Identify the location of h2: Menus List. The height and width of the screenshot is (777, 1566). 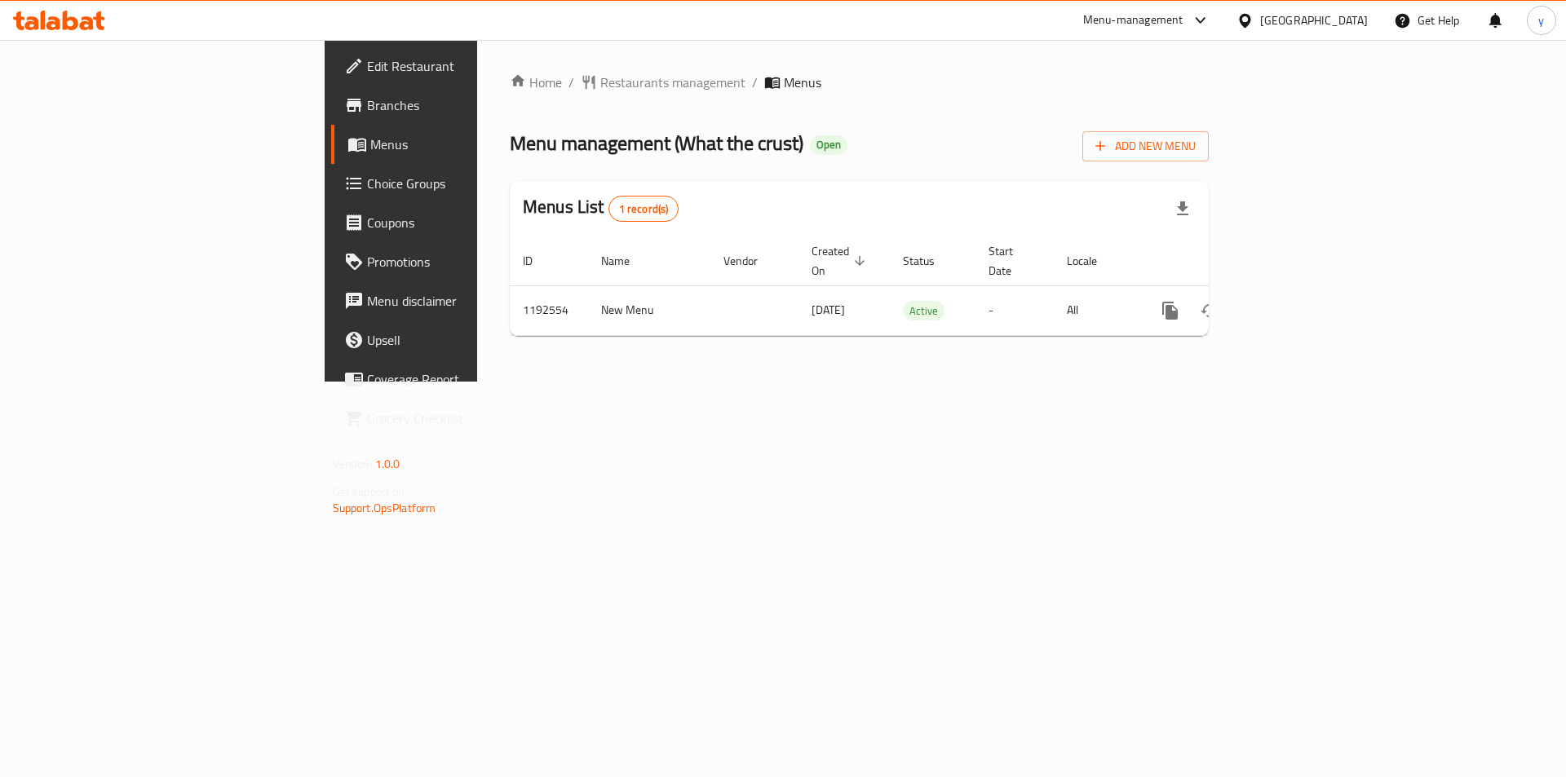
(600, 208).